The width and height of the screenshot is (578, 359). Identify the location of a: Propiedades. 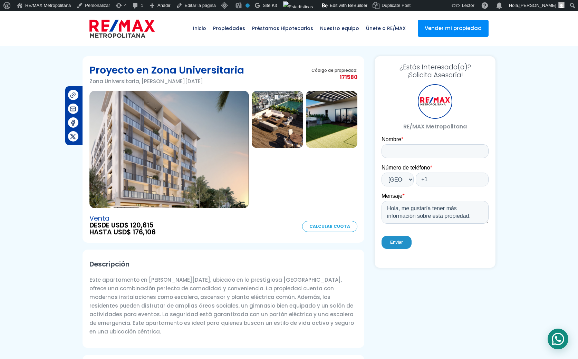
(229, 28).